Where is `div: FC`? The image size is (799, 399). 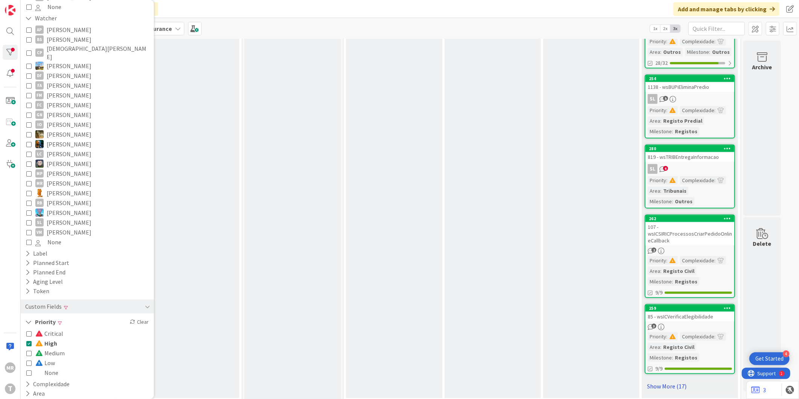 div: FC is located at coordinates (39, 105).